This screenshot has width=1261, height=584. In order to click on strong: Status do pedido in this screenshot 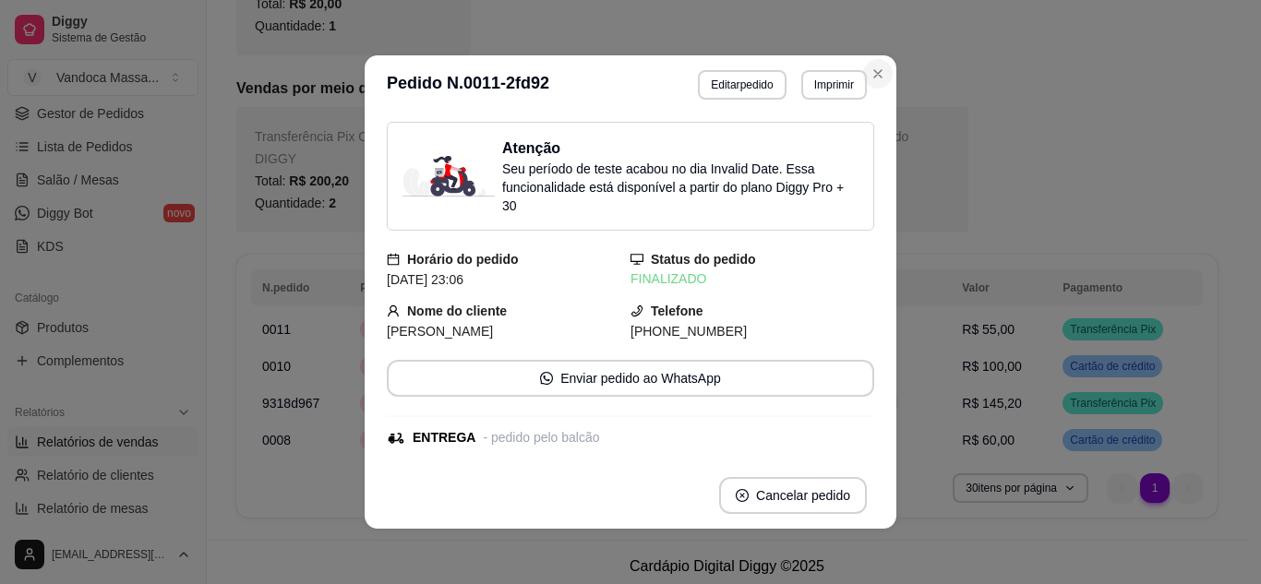, I will do `click(704, 259)`.